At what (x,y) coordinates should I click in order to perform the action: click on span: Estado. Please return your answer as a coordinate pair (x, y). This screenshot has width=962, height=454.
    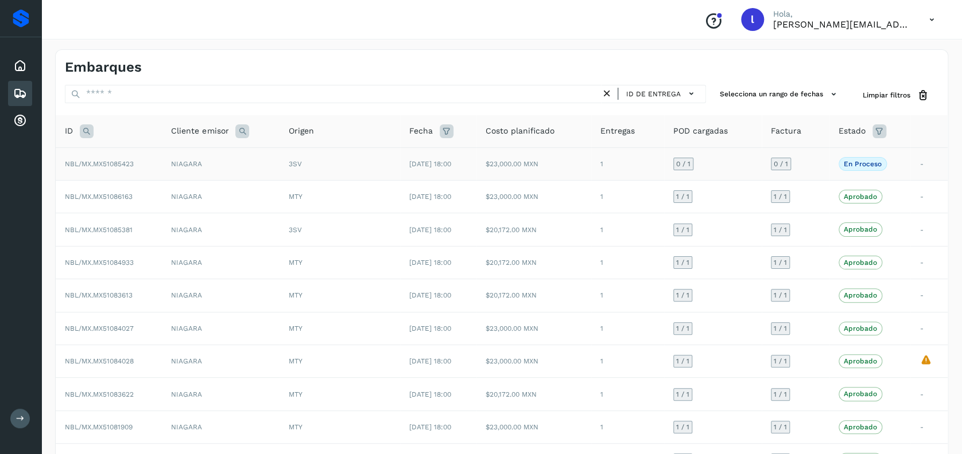
    Looking at the image, I should click on (851, 131).